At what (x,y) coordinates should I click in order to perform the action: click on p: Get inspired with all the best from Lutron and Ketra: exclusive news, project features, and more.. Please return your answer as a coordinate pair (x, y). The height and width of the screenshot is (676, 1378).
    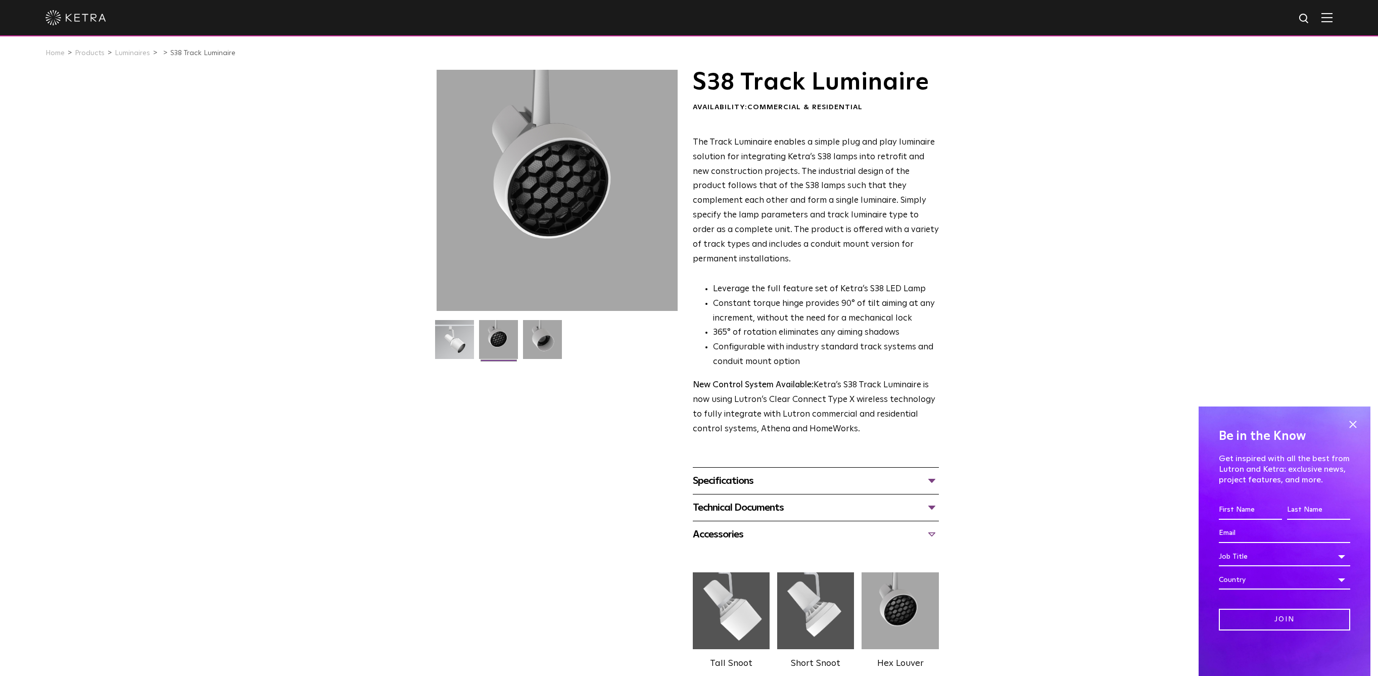
    Looking at the image, I should click on (1285, 469).